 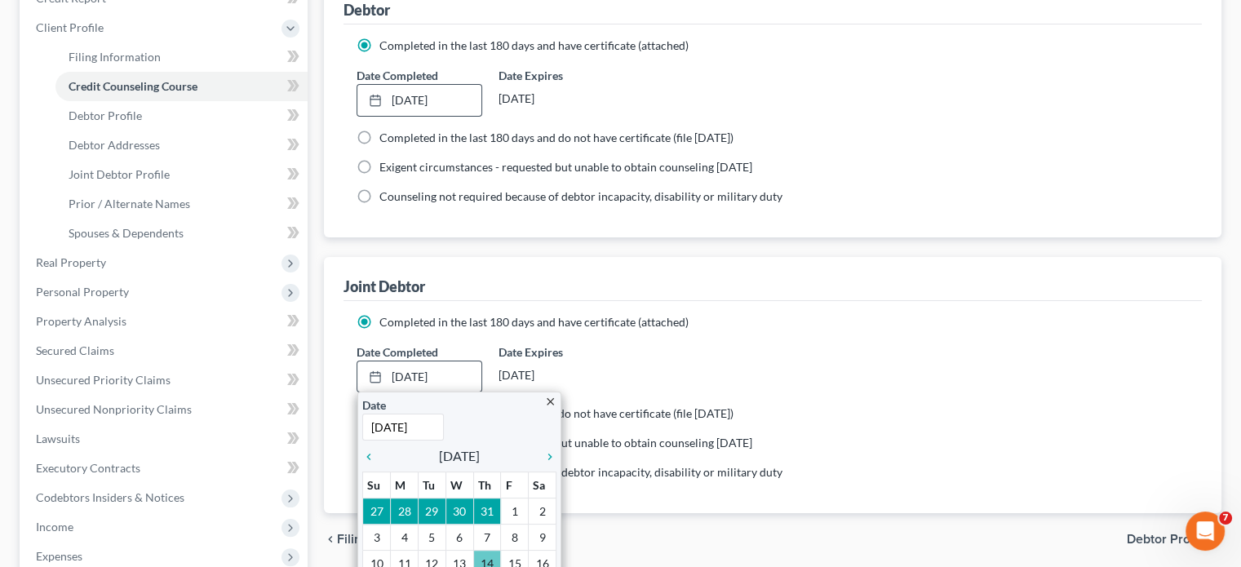 I want to click on span: Credit Counseling Course, so click(x=133, y=86).